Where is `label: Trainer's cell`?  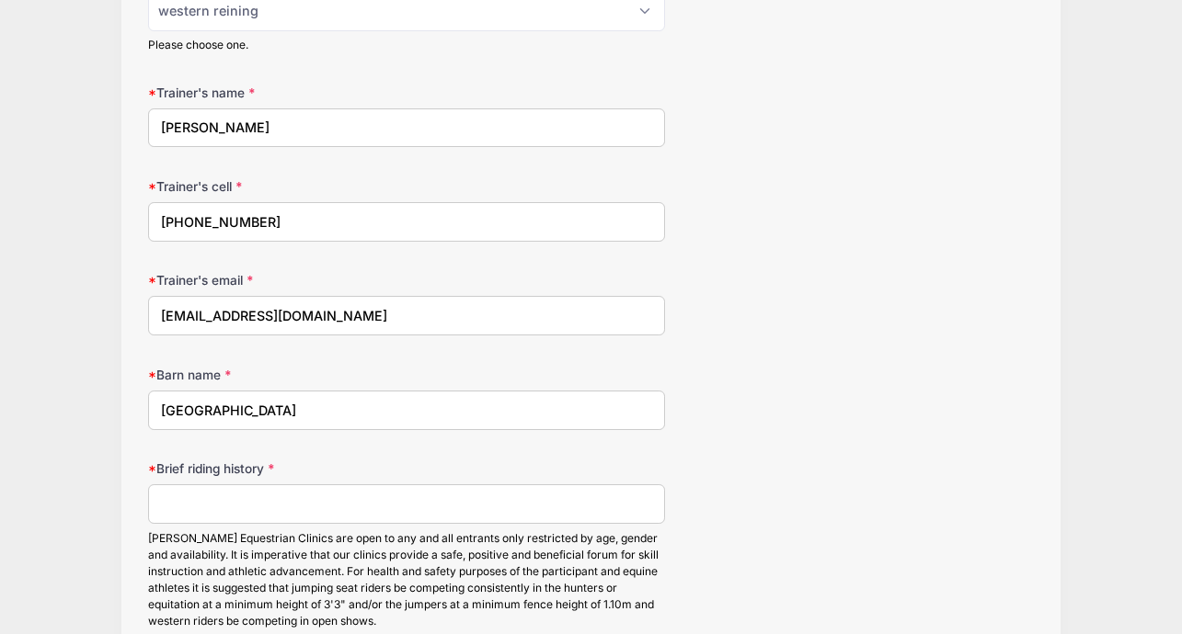
label: Trainer's cell is located at coordinates (295, 187).